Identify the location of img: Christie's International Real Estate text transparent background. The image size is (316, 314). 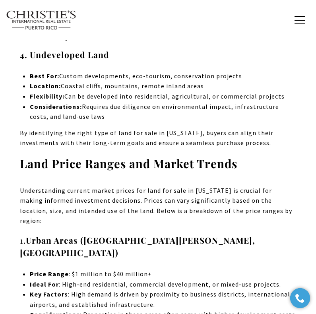
(41, 20).